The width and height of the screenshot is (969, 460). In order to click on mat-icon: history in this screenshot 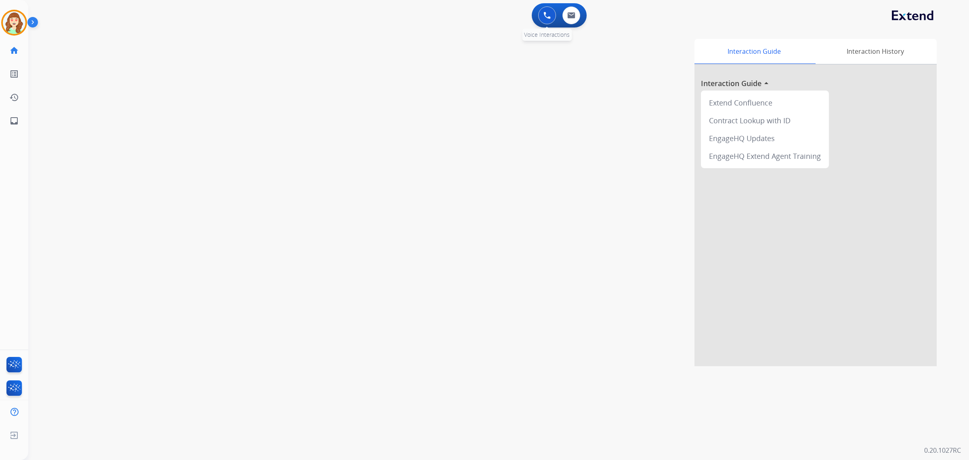, I will do `click(14, 97)`.